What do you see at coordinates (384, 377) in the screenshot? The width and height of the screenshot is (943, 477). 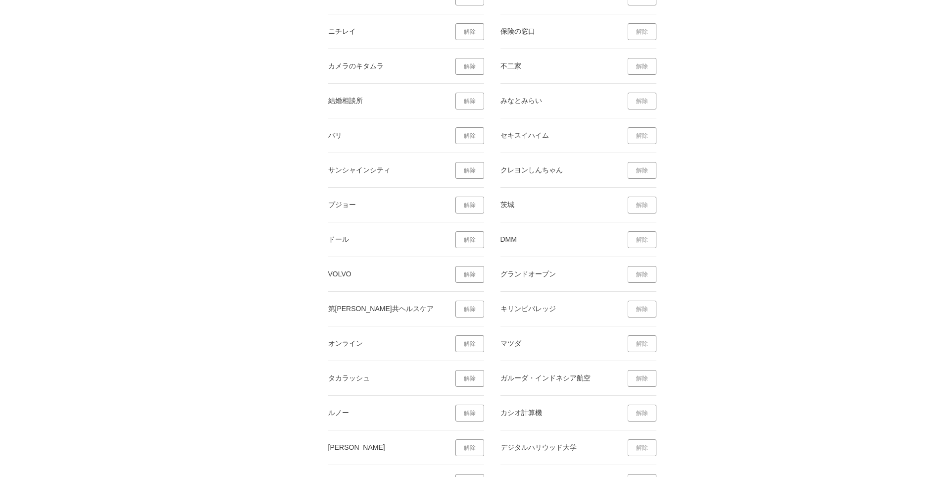 I see `div: タカラッシュ` at bounding box center [384, 377].